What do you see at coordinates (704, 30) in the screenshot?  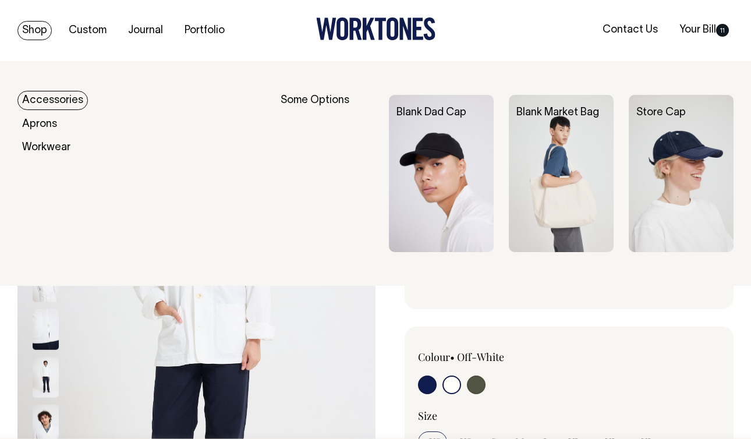 I see `a: Your Bill11` at bounding box center [704, 30].